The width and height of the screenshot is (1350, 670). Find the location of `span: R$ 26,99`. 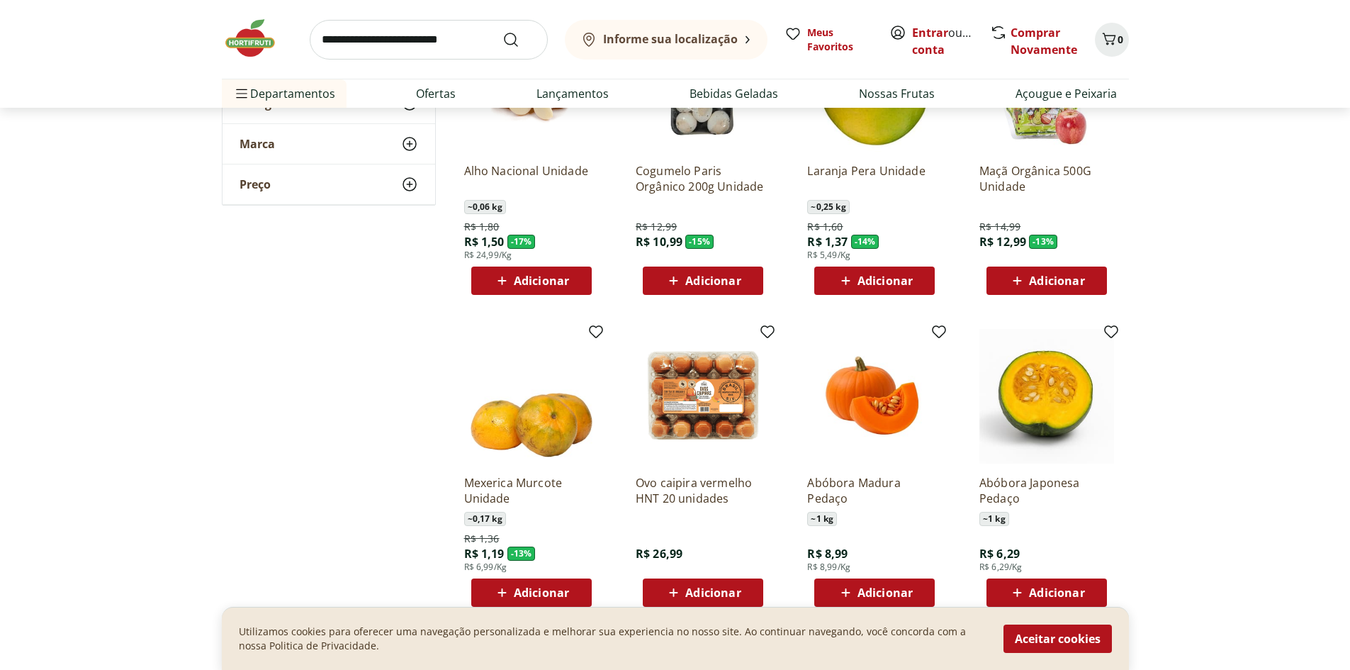

span: R$ 26,99 is located at coordinates (659, 554).